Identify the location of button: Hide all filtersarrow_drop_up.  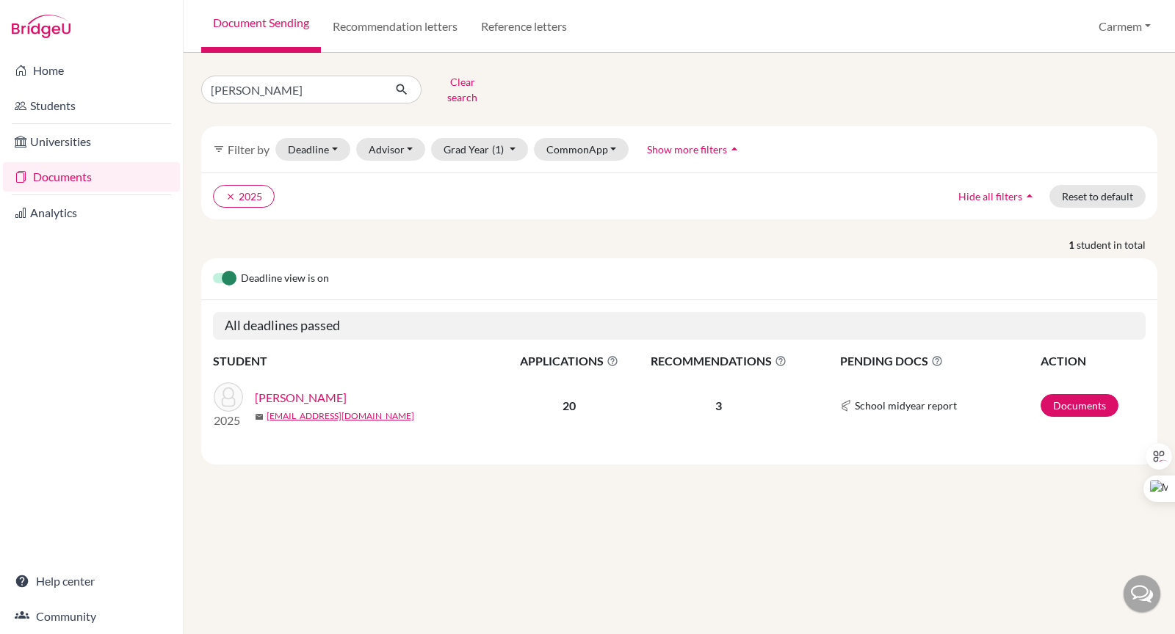
(997, 196).